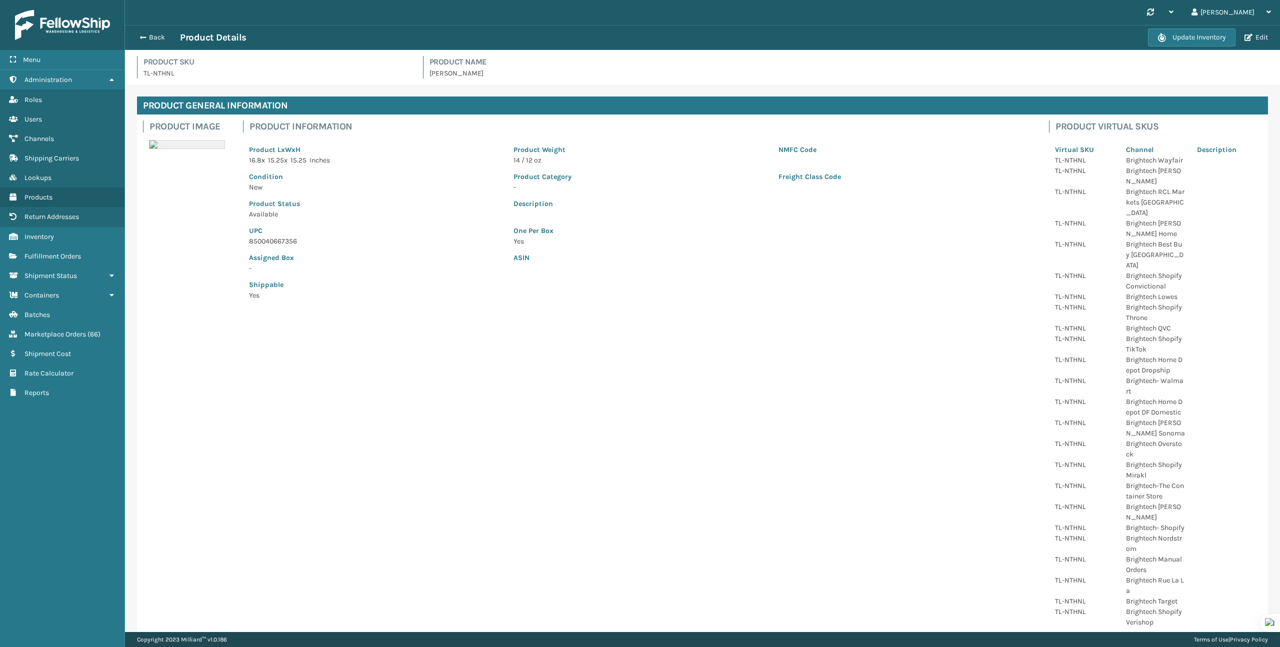 Image resolution: width=1280 pixels, height=647 pixels. I want to click on span: Return Addresses, so click(51, 216).